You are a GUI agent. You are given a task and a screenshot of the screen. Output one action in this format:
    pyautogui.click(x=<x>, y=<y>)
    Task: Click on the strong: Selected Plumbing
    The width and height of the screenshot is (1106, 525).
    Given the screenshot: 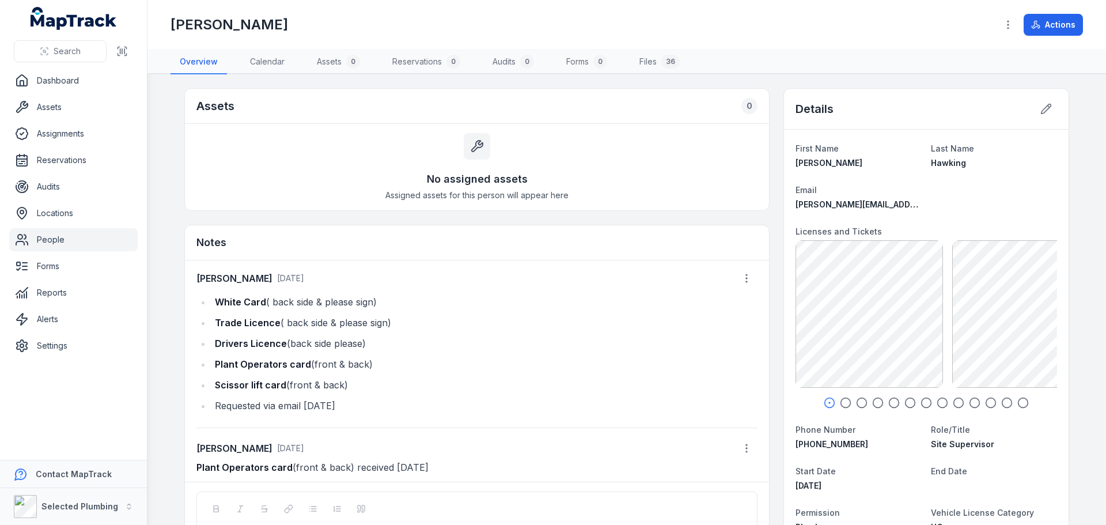 What is the action you would take?
    pyautogui.click(x=80, y=506)
    